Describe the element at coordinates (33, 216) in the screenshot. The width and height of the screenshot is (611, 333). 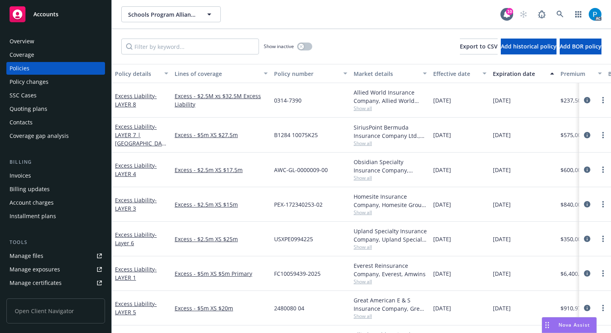
I see `div: Installment plans` at that location.